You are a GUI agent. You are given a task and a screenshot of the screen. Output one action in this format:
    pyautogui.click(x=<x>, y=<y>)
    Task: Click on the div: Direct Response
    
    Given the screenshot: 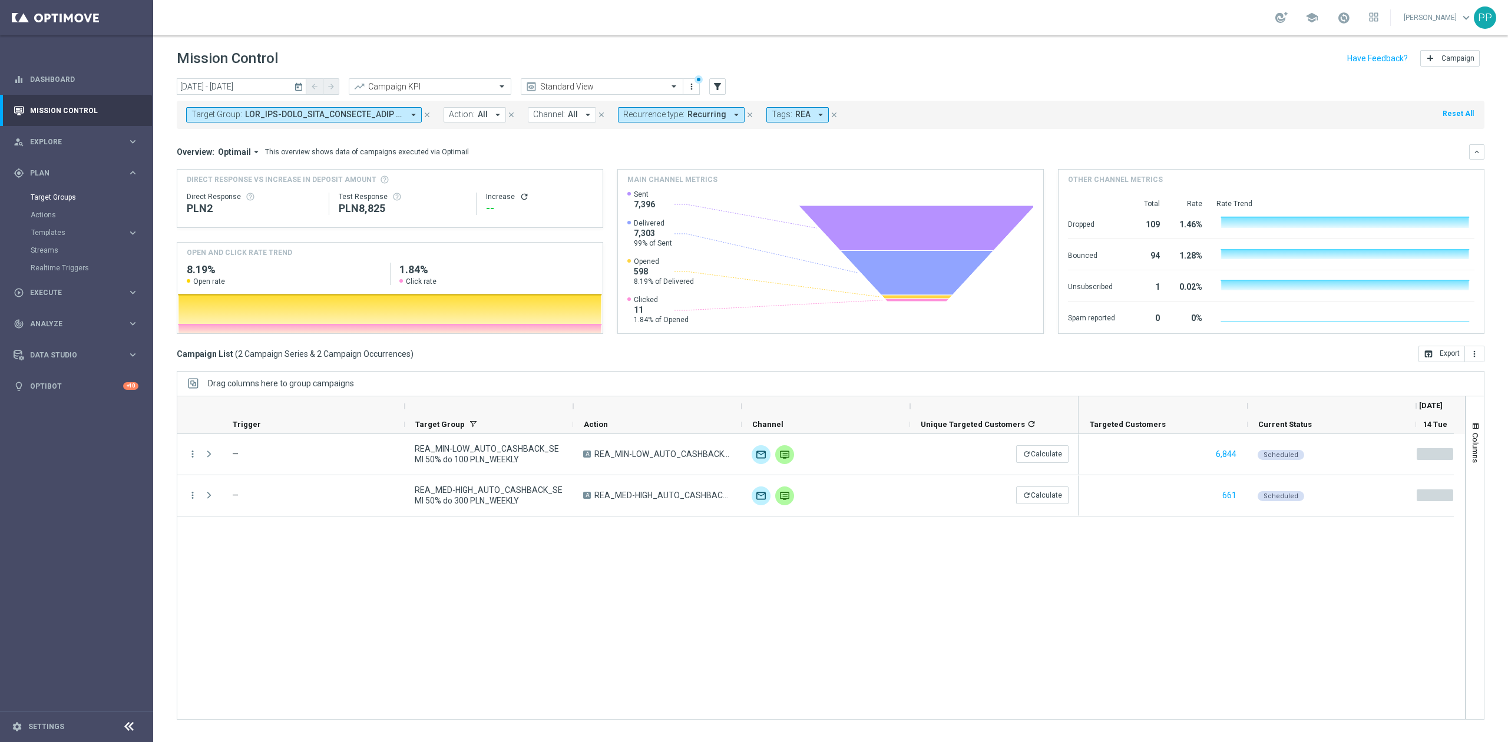 What is the action you would take?
    pyautogui.click(x=253, y=197)
    